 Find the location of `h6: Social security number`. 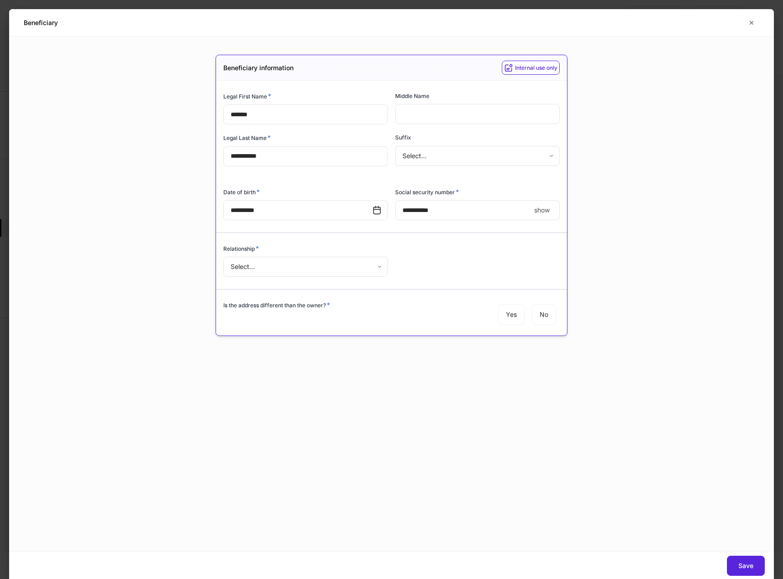

h6: Social security number is located at coordinates (427, 192).